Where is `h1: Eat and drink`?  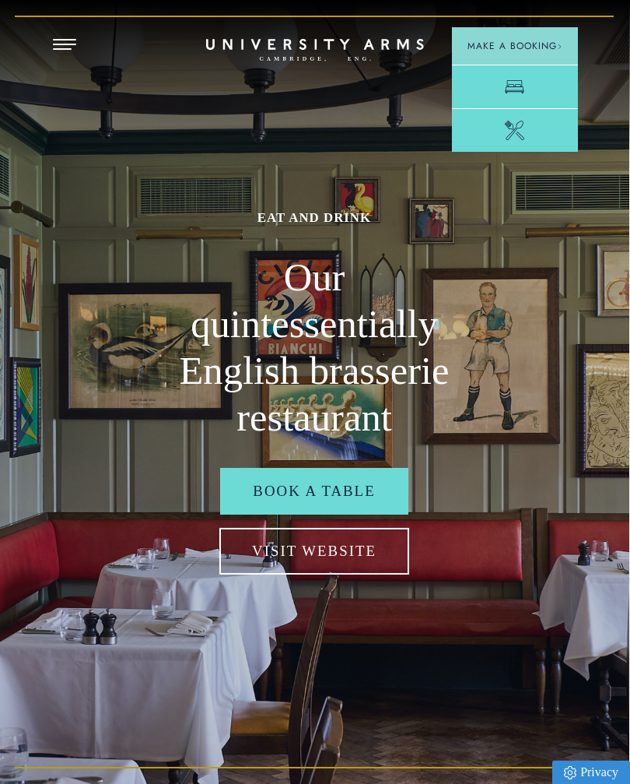
h1: Eat and drink is located at coordinates (314, 218).